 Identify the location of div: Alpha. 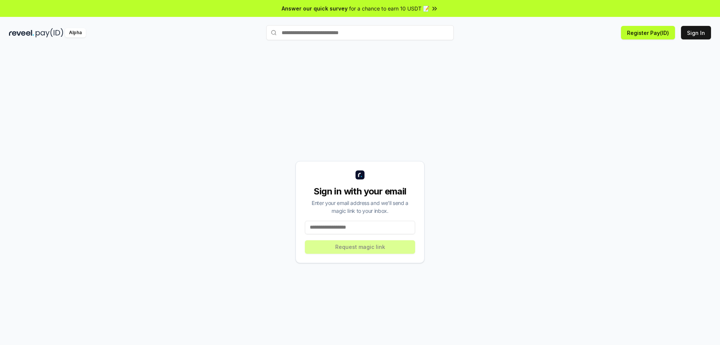
(75, 33).